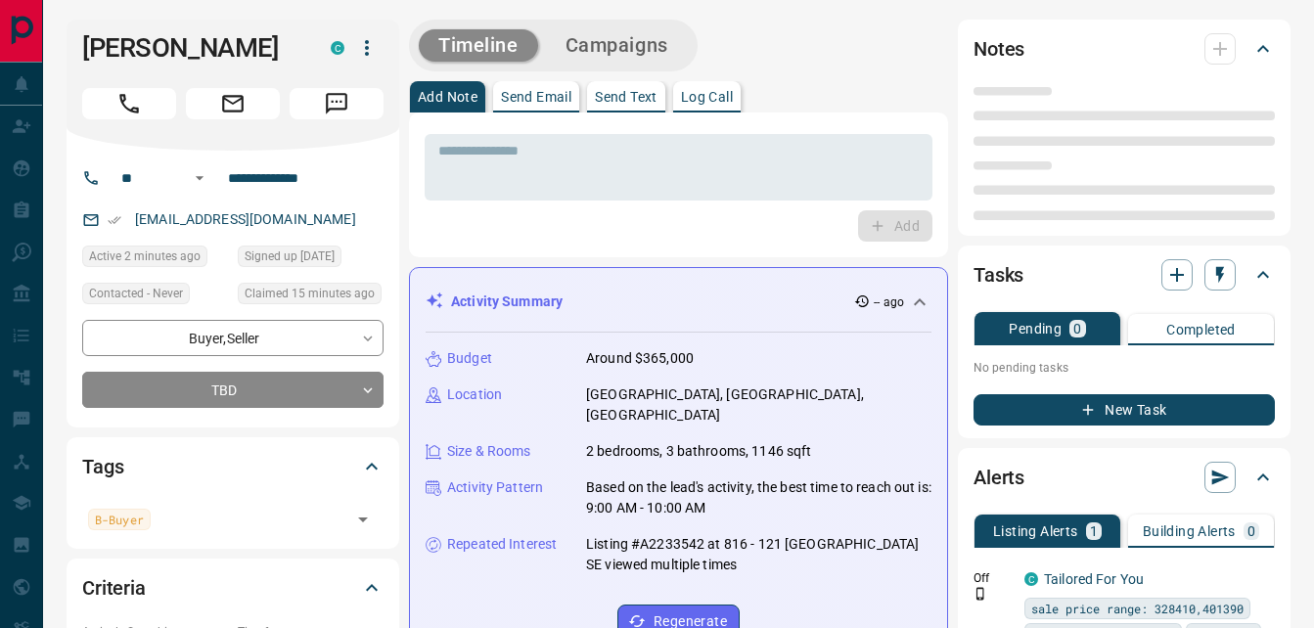  Describe the element at coordinates (699, 451) in the screenshot. I see `p: 2 bedrooms, 3 bathrooms, 1146 sqft` at that location.